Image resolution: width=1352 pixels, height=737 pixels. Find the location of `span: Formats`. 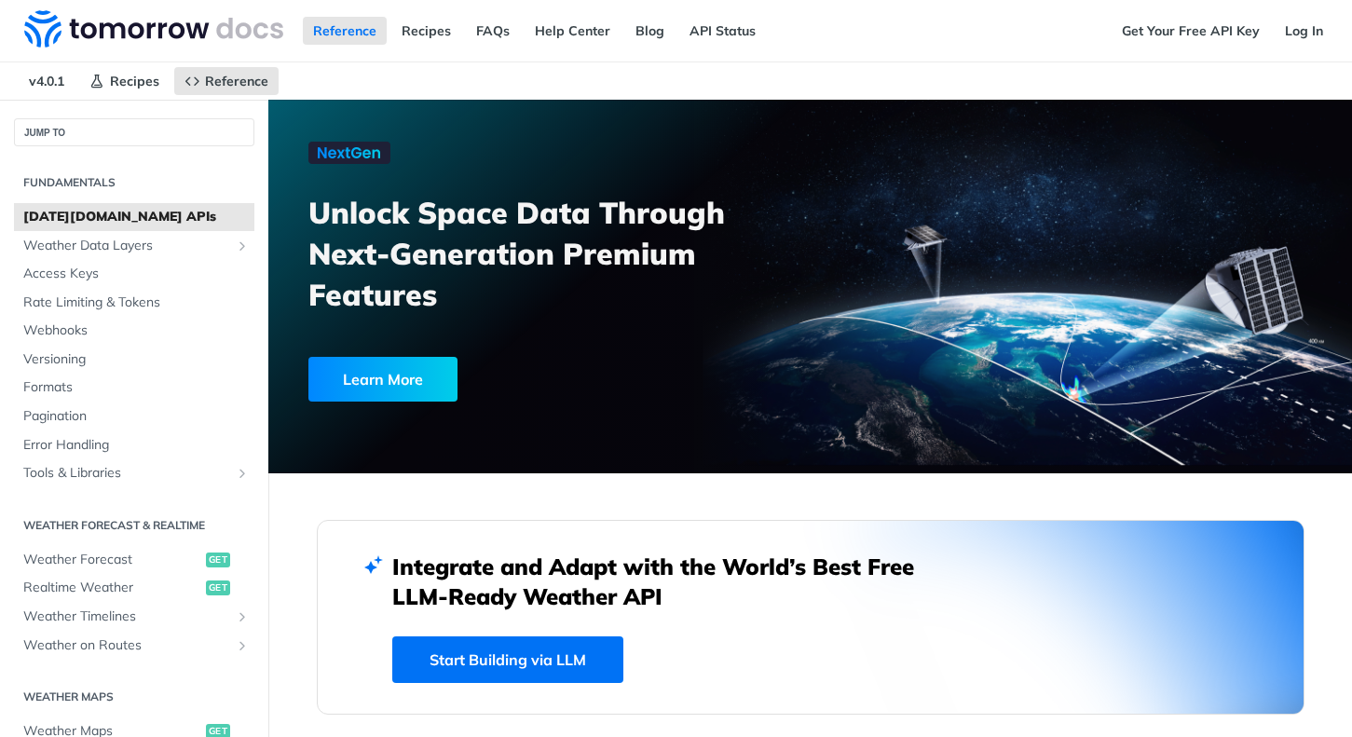

span: Formats is located at coordinates (136, 388).